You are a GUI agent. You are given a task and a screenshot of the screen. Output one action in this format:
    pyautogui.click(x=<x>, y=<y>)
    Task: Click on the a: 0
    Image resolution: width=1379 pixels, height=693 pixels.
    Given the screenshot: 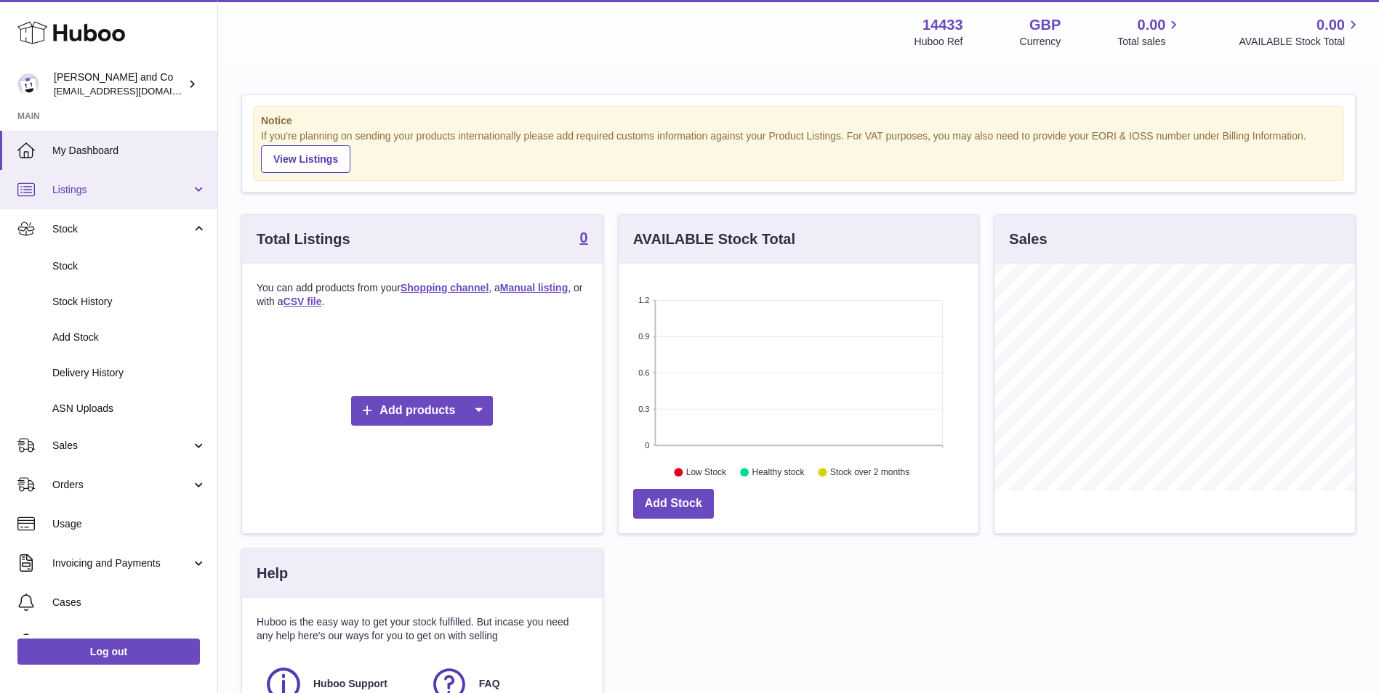 What is the action you would take?
    pyautogui.click(x=584, y=239)
    